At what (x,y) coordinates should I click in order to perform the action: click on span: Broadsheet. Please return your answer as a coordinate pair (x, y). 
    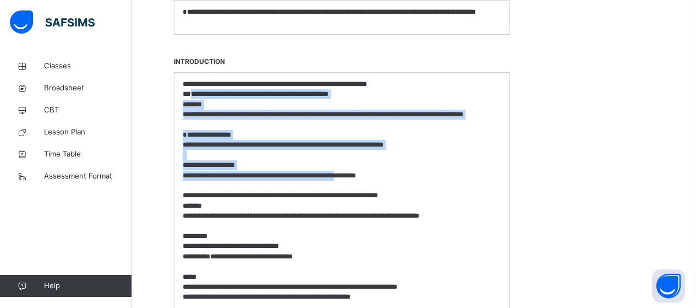
    Looking at the image, I should click on (88, 88).